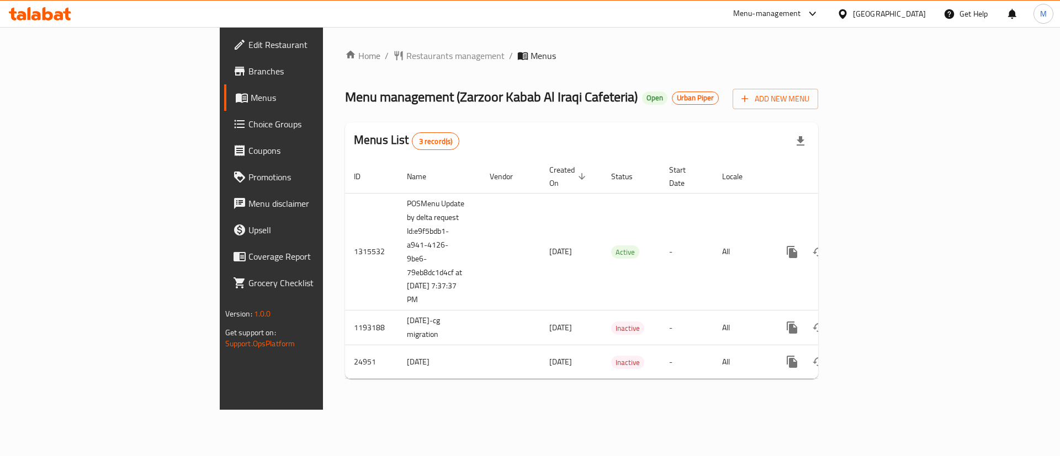  I want to click on th: Actions, so click(832, 177).